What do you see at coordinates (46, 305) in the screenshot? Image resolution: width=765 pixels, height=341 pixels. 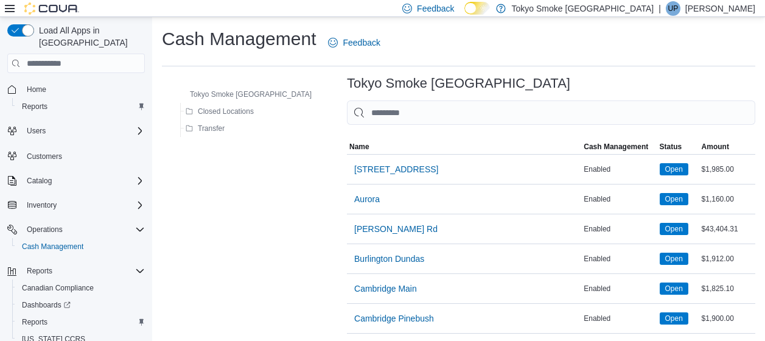 I see `a: Dashboards` at bounding box center [46, 305].